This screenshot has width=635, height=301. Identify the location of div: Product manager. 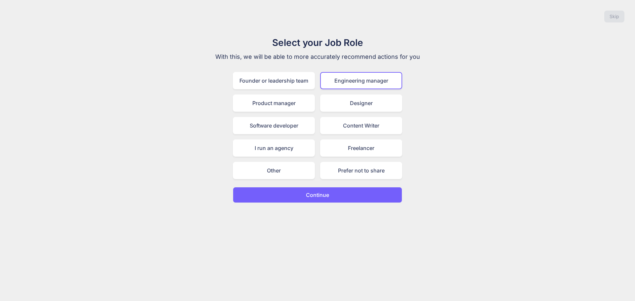
(274, 103).